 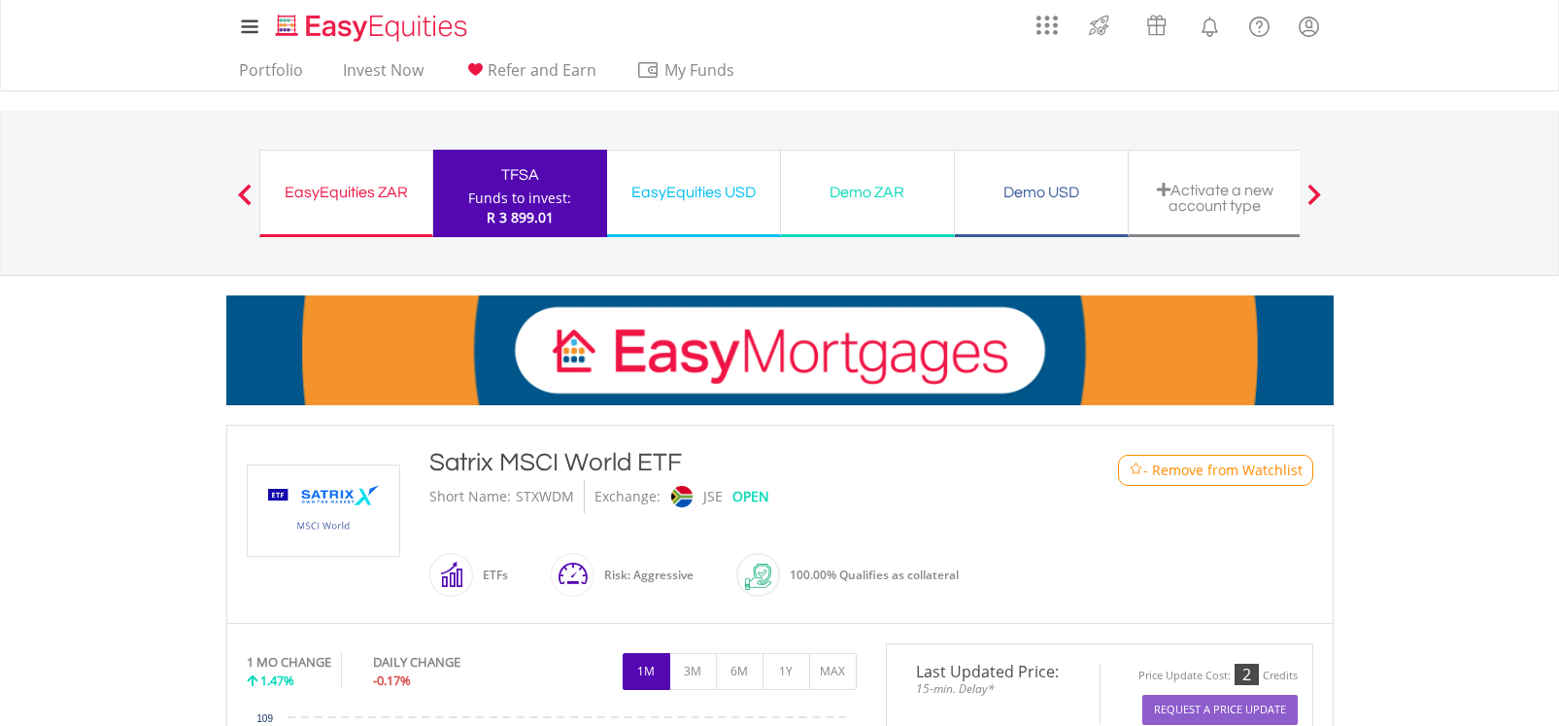 What do you see at coordinates (758, 576) in the screenshot?
I see `img: collateral-qualifying-green.svg` at bounding box center [758, 576].